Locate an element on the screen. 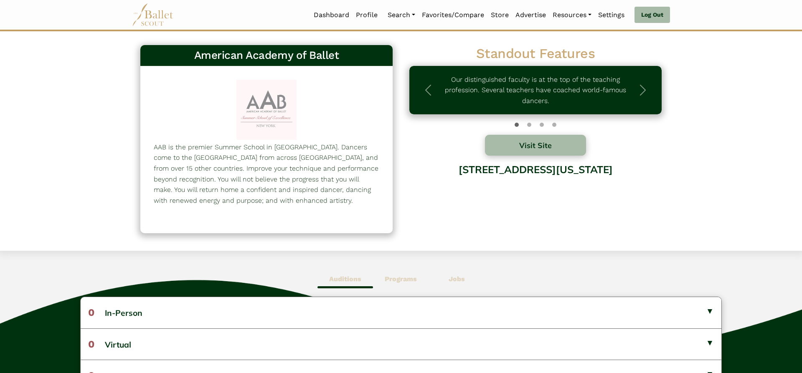 This screenshot has height=373, width=802. a: Visit Site is located at coordinates (535, 145).